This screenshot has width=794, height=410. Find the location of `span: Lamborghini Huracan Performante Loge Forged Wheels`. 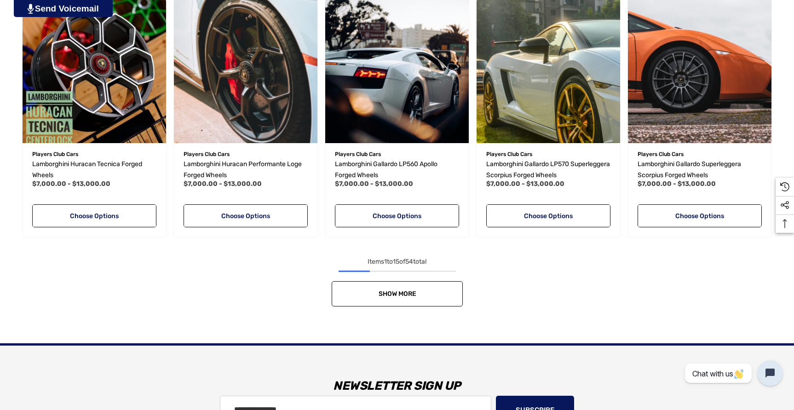

span: Lamborghini Huracan Performante Loge Forged Wheels is located at coordinates (242, 169).